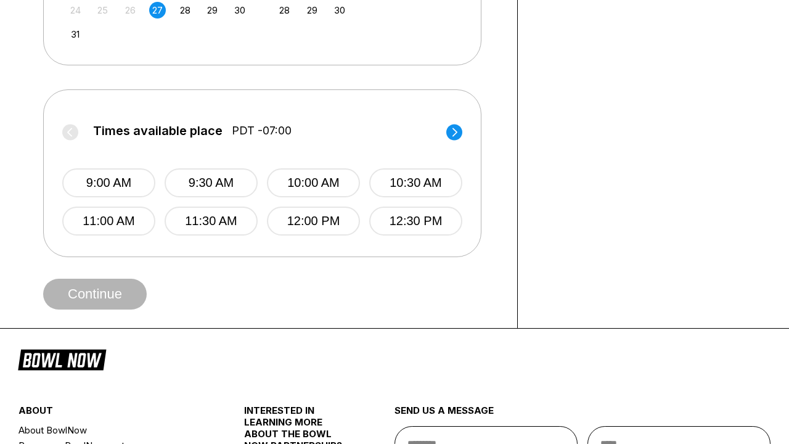 This screenshot has width=789, height=444. Describe the element at coordinates (240, 10) in the screenshot. I see `div: Choose Saturday, August 30th, 2025` at that location.